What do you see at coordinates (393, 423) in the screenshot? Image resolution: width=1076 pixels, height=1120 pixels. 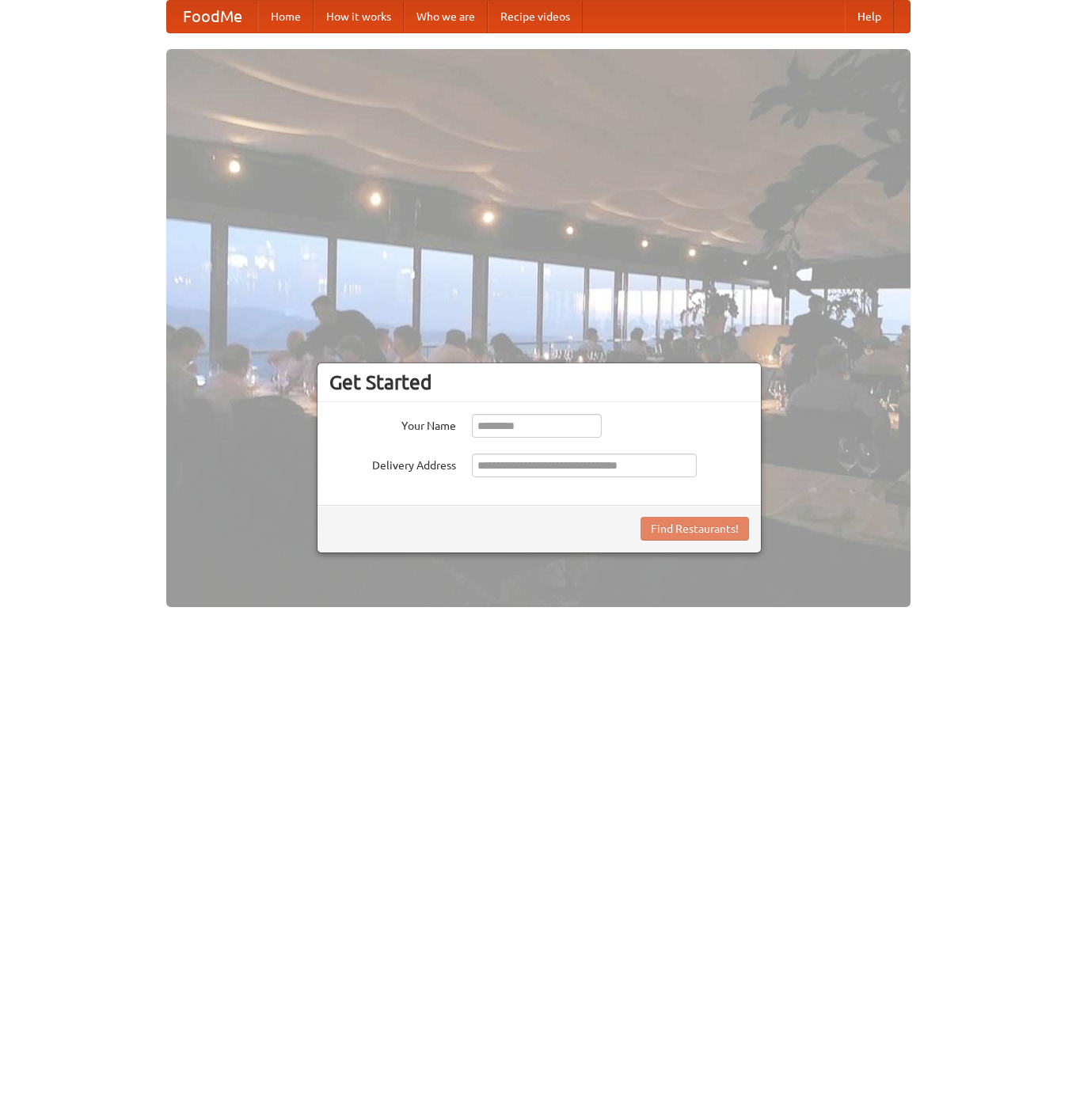 I see `label: Your Name` at bounding box center [393, 423].